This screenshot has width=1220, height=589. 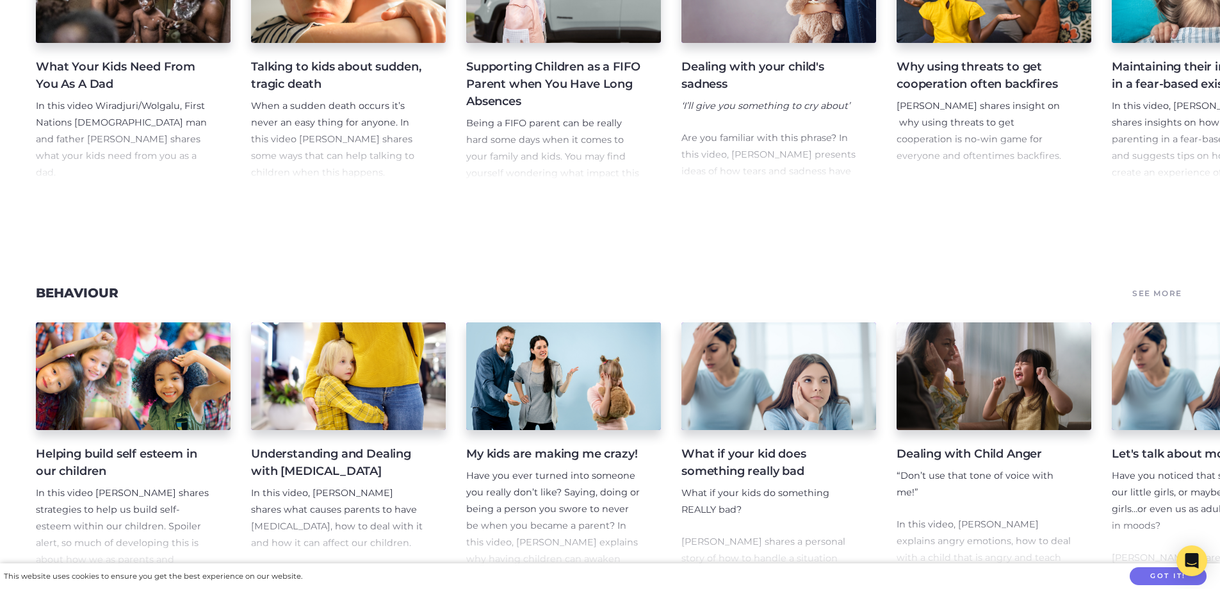 I want to click on p: What if your kids do something REALLY bad?, so click(x=769, y=501).